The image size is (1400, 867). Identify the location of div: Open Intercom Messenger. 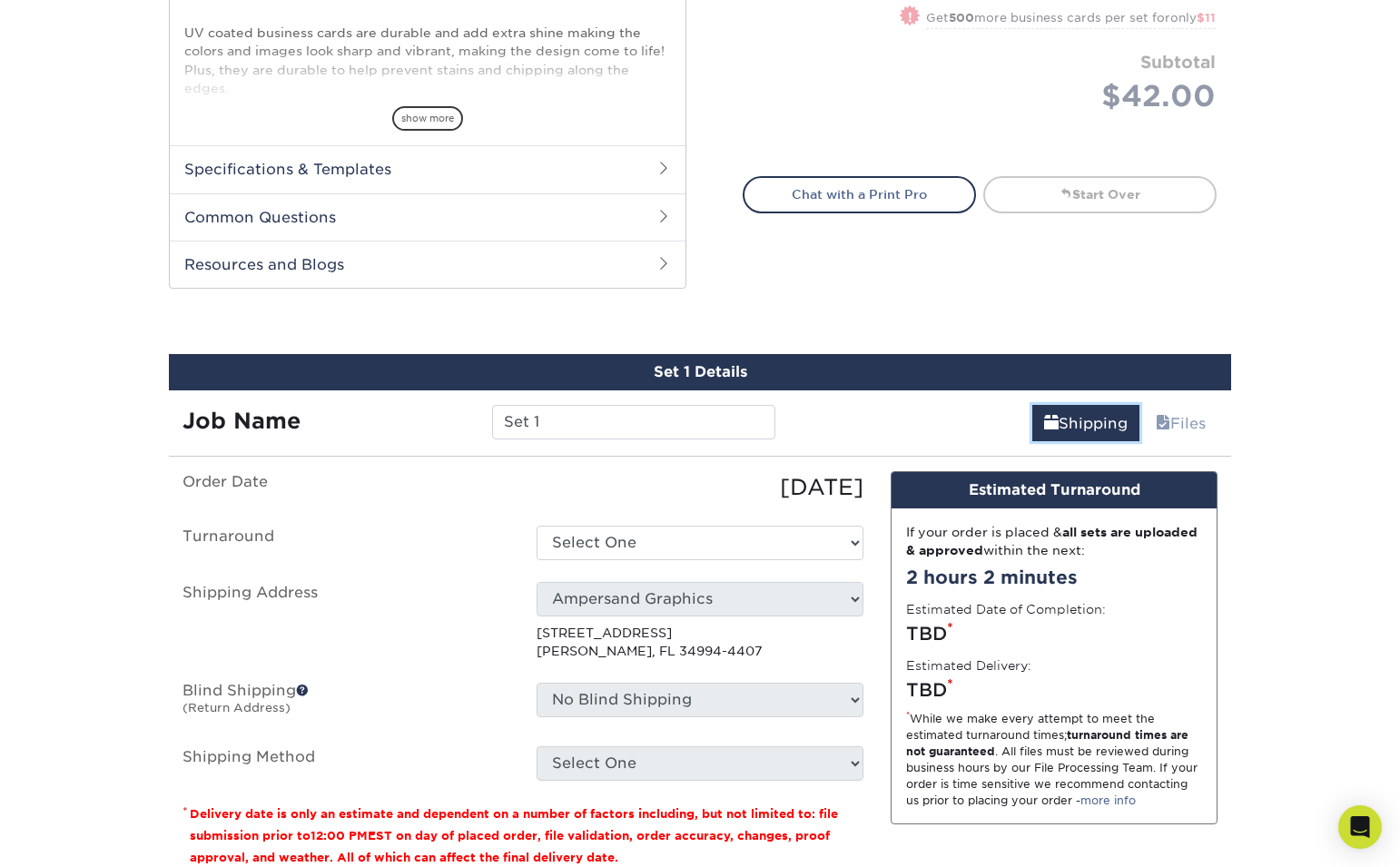
(1360, 827).